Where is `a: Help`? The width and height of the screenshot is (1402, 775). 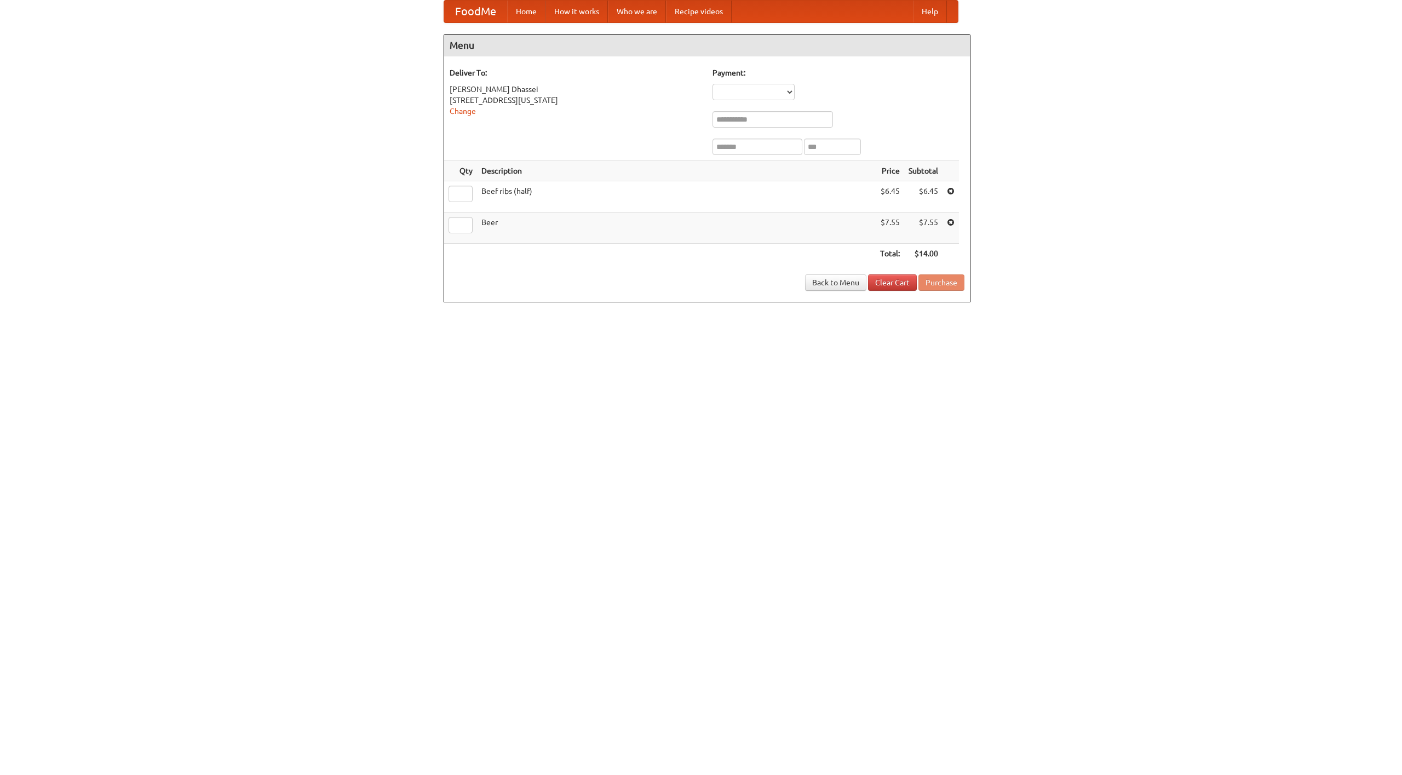
a: Help is located at coordinates (930, 11).